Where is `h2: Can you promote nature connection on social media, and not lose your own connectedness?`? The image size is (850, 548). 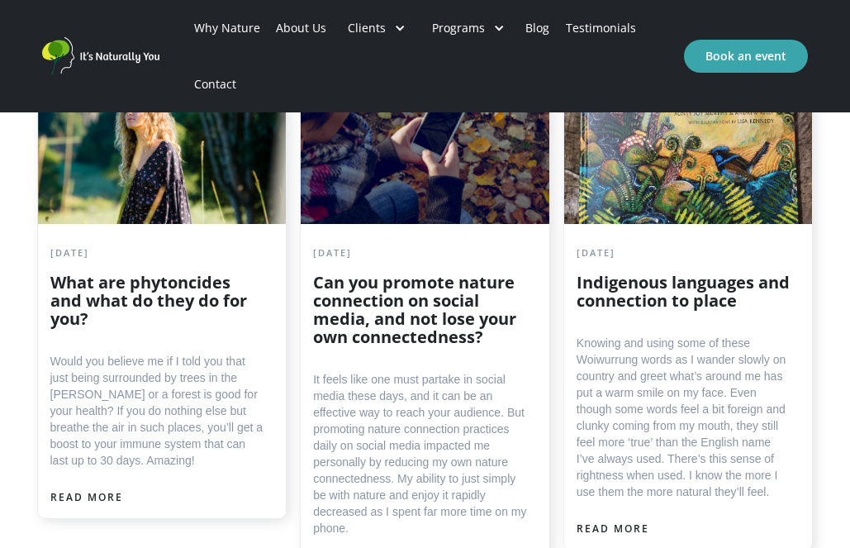 h2: Can you promote nature connection on social media, and not lose your own connectedness? is located at coordinates (421, 310).